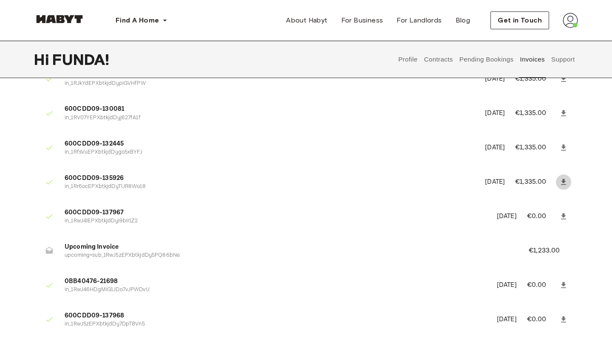 The image size is (612, 348). I want to click on button: Profile, so click(408, 59).